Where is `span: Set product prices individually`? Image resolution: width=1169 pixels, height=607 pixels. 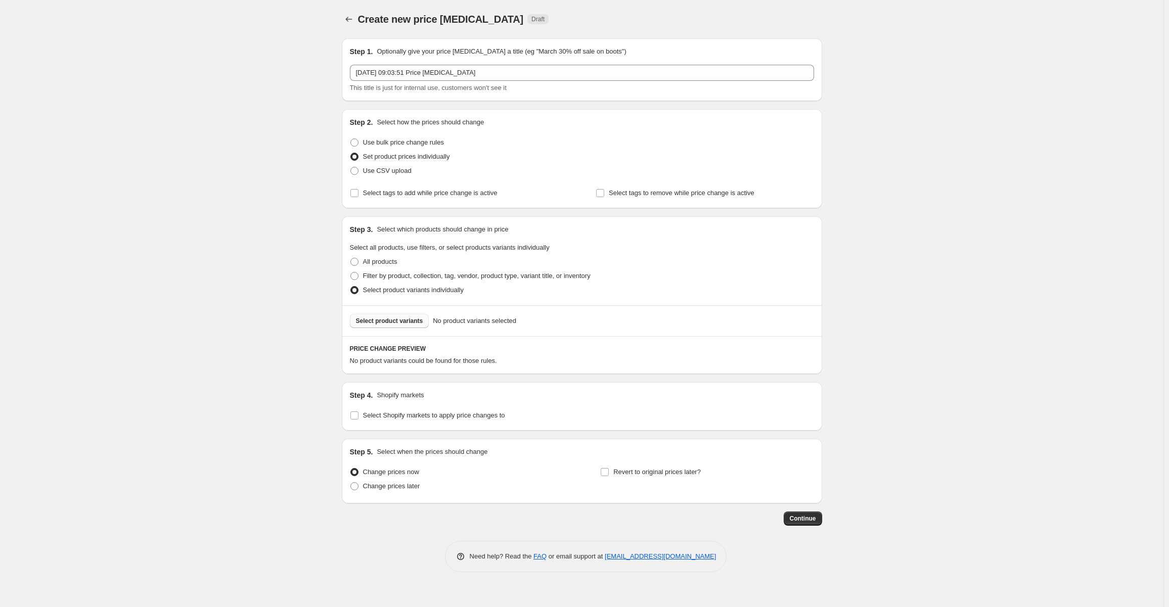
span: Set product prices individually is located at coordinates (407, 156).